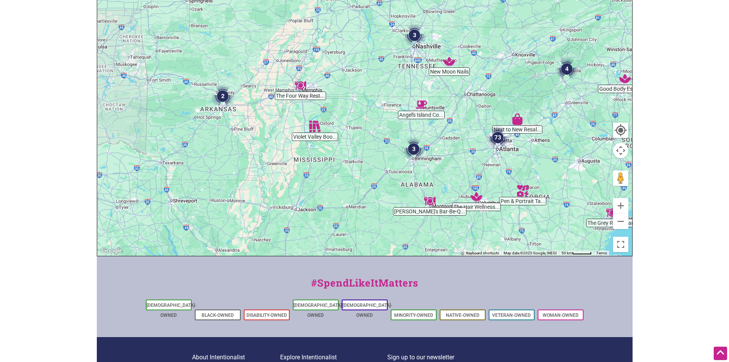  I want to click on div: 4, so click(567, 69).